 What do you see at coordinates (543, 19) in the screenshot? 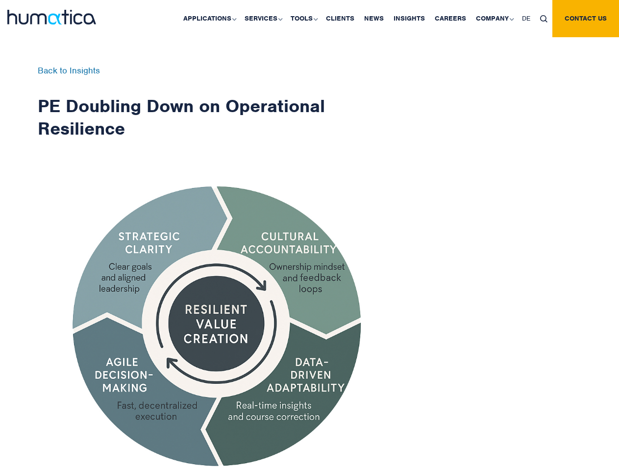
I see `img: search_icon` at bounding box center [543, 19].